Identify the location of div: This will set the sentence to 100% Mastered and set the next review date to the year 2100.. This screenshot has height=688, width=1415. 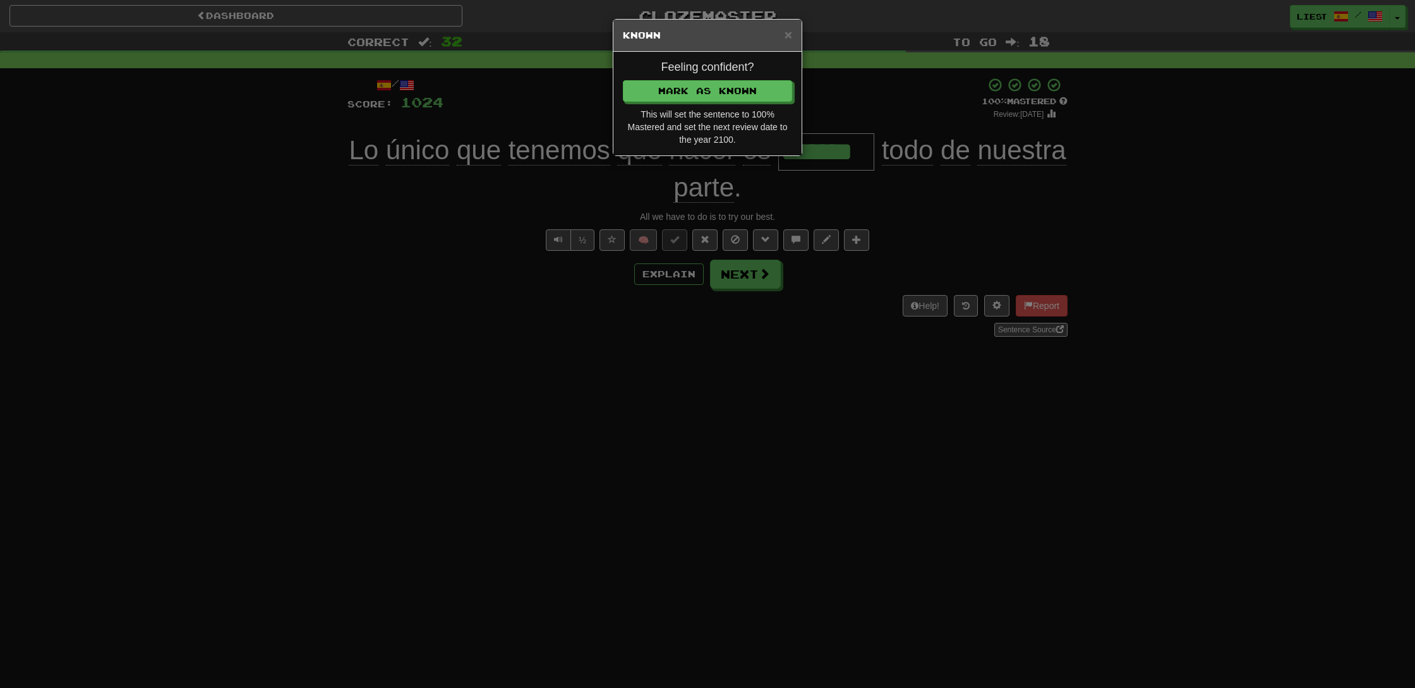
(708, 127).